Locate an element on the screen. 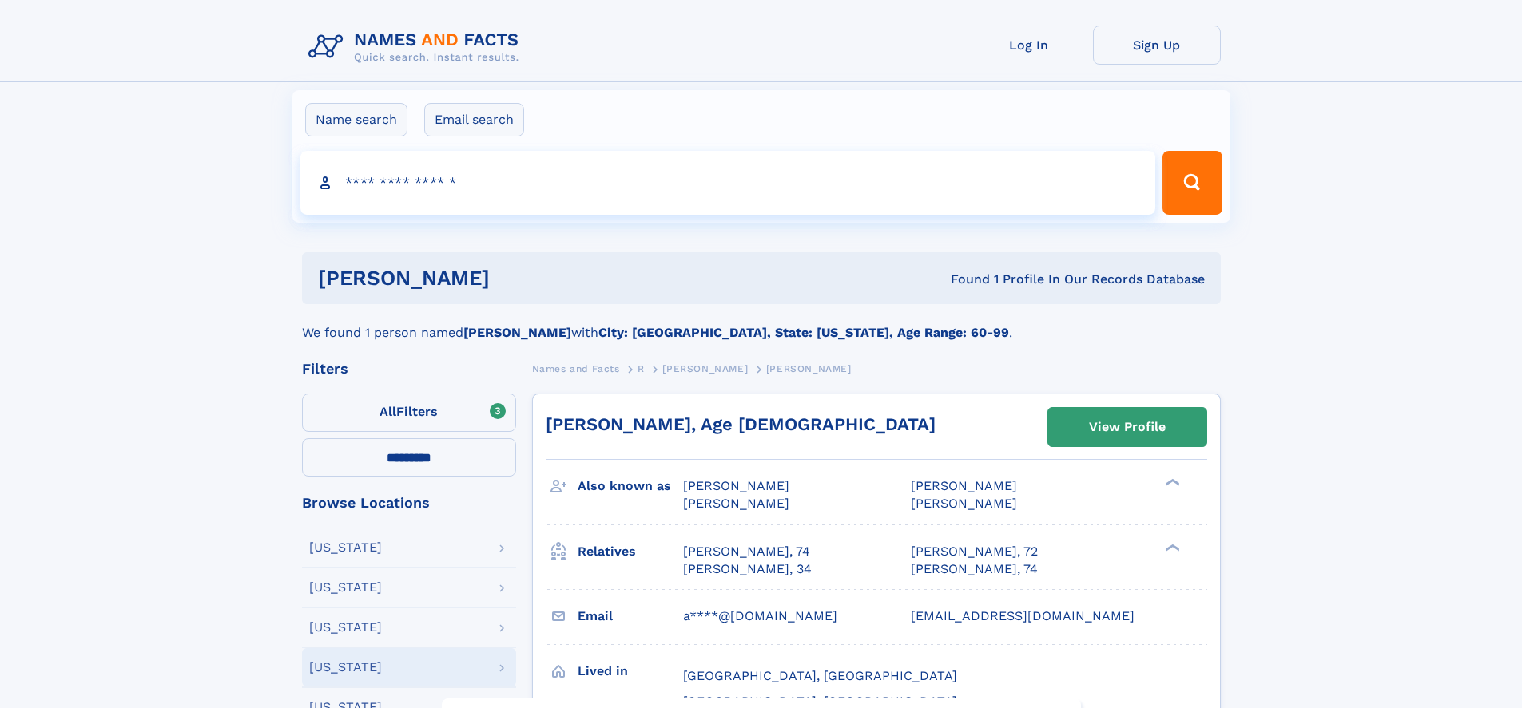 The width and height of the screenshot is (1522, 708). h3: Email is located at coordinates (630, 617).